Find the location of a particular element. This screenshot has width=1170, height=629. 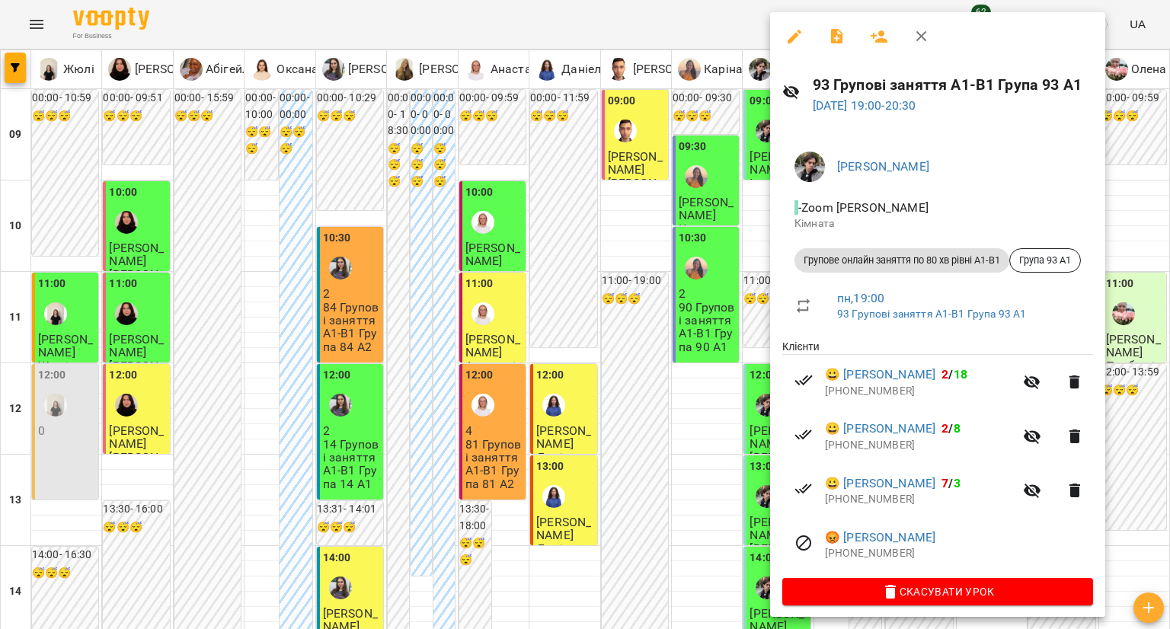

svg: Візит скасовано is located at coordinates (804, 543).